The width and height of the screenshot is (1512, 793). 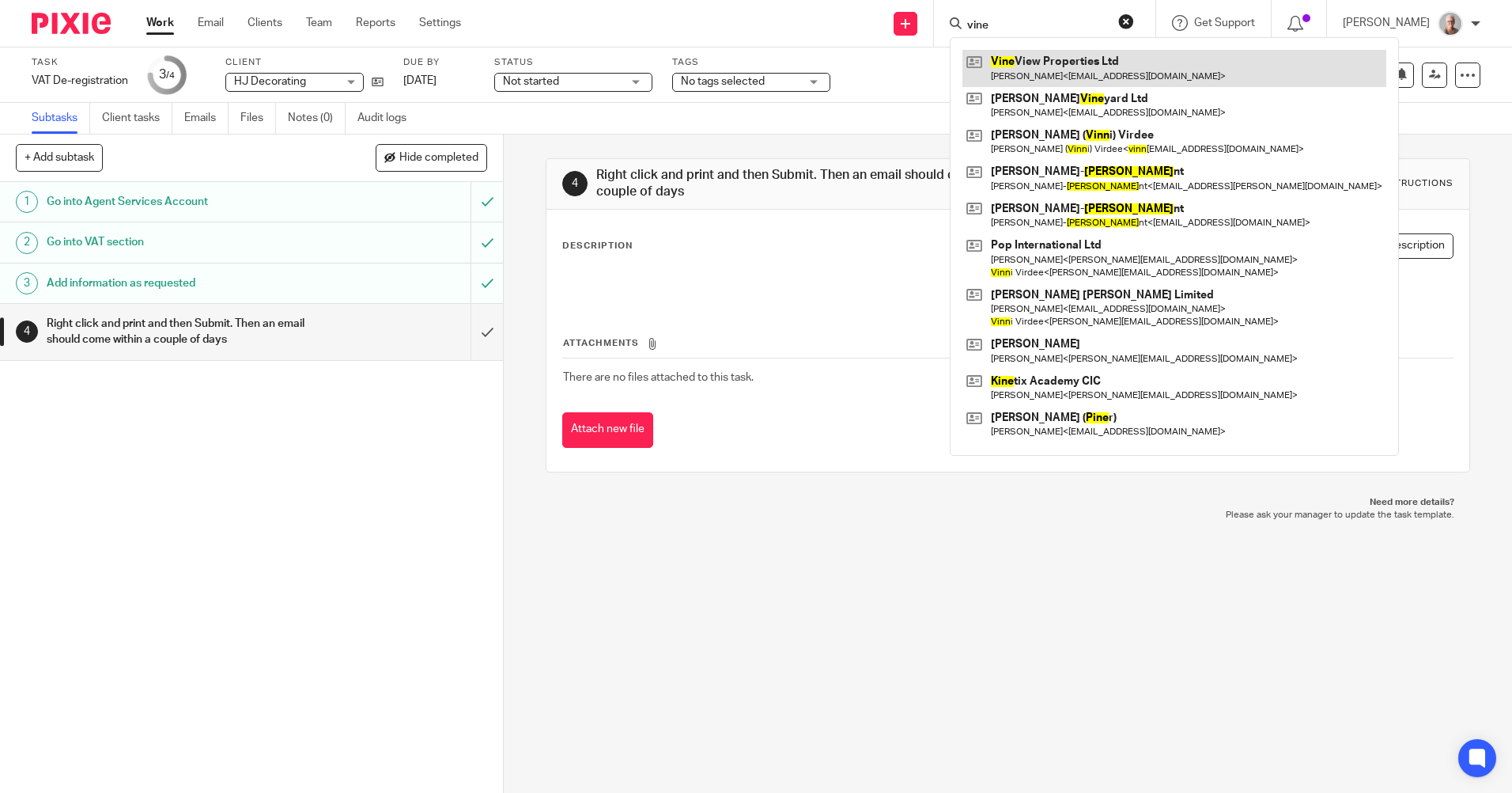 What do you see at coordinates (1008, 515) in the screenshot?
I see `p: Please ask your manager to update the task template.` at bounding box center [1008, 515].